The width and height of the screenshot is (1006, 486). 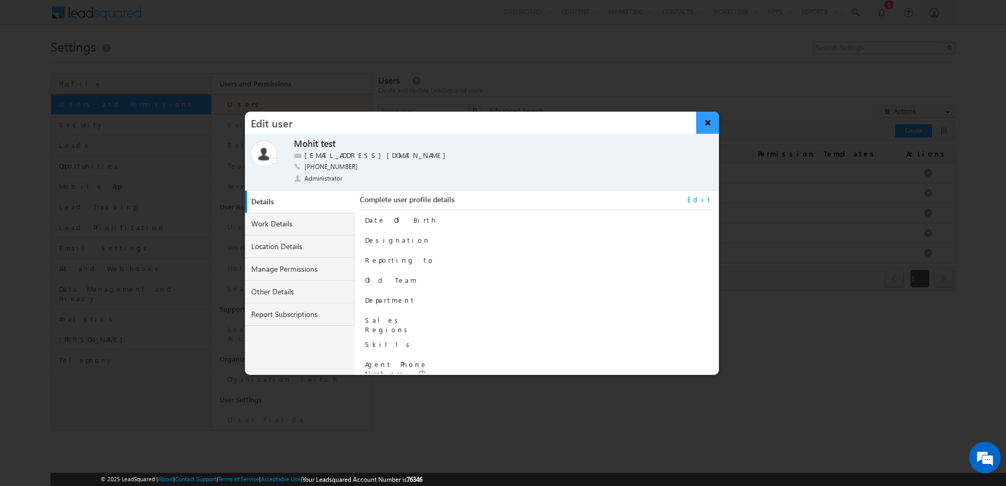 What do you see at coordinates (302, 202) in the screenshot?
I see `a: Details` at bounding box center [302, 202].